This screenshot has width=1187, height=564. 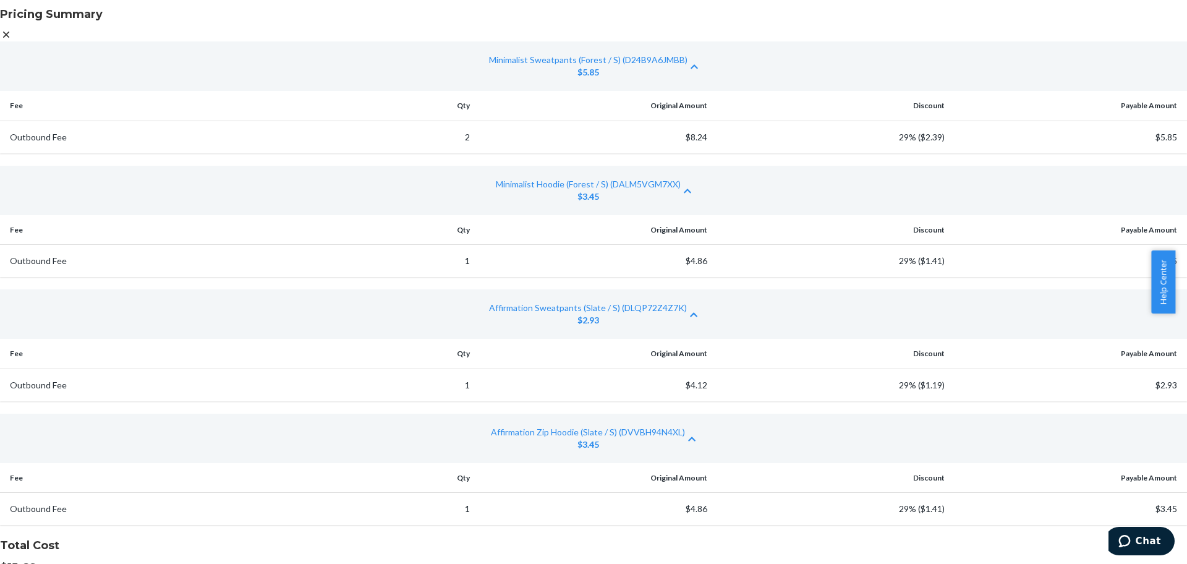 I want to click on td: $4.12, so click(x=593, y=384).